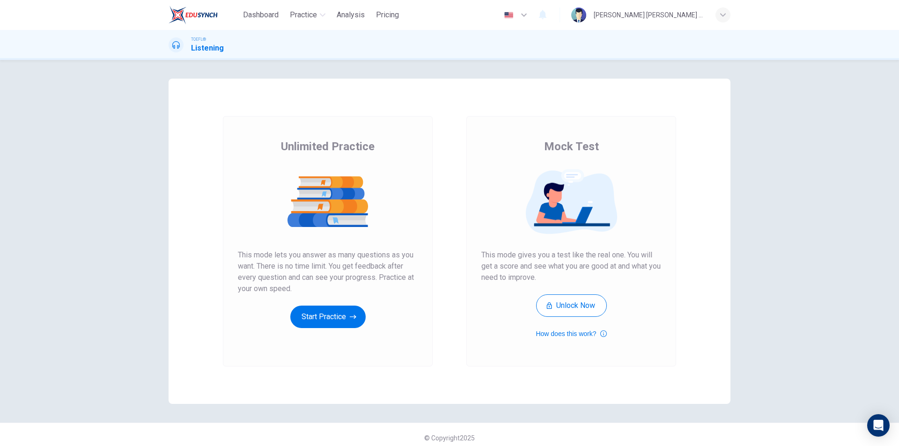  I want to click on button: Start Practice, so click(328, 317).